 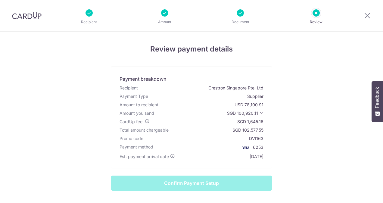 What do you see at coordinates (131, 139) in the screenshot?
I see `div: Promo code` at bounding box center [131, 139].